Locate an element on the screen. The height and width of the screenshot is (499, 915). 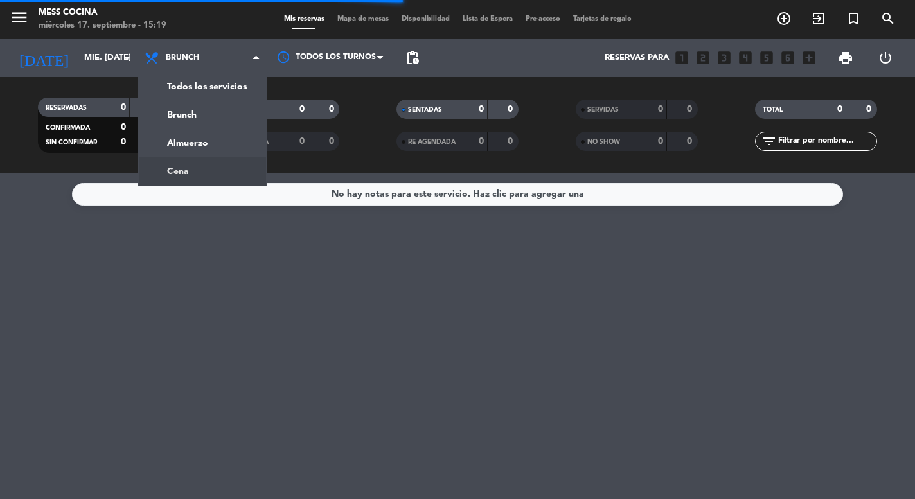
span: Tarjetas de regalo is located at coordinates (602, 19).